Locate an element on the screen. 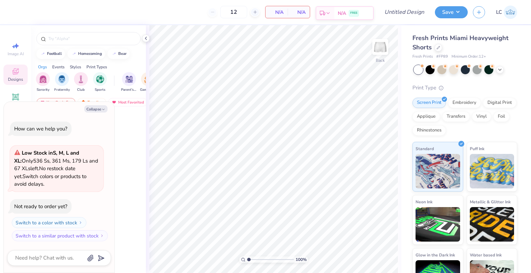 This screenshot has height=273, width=531. div: football is located at coordinates (54, 54).